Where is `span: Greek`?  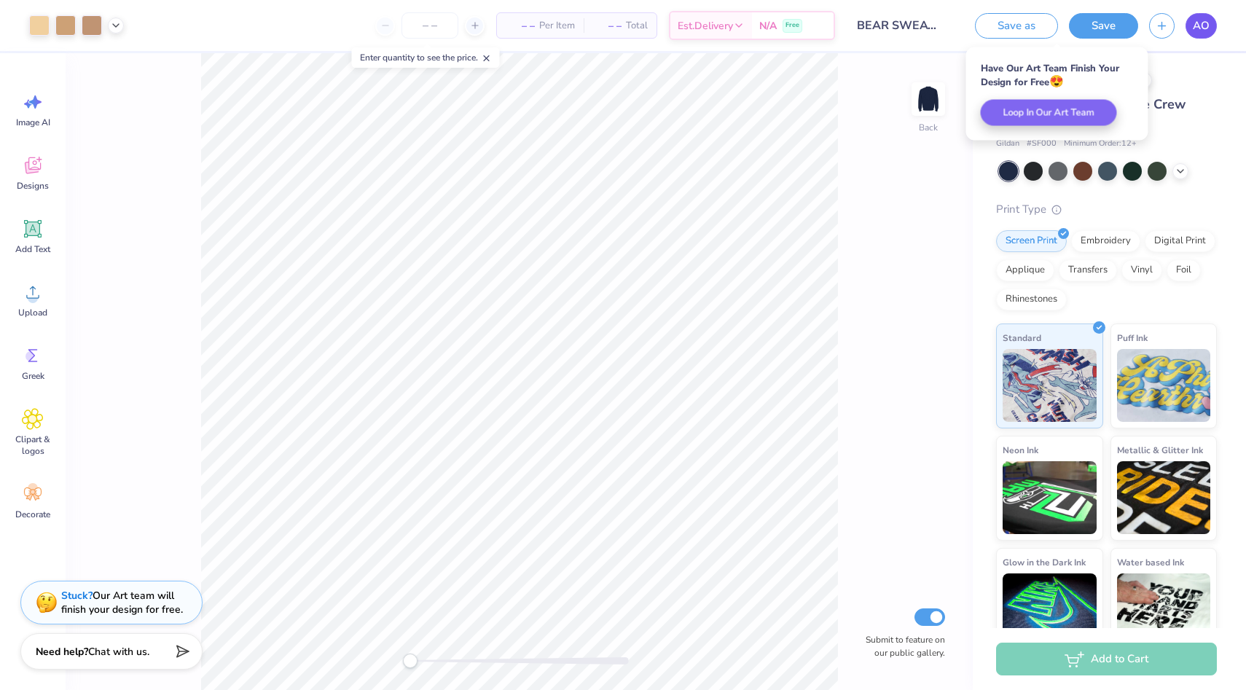 span: Greek is located at coordinates (33, 376).